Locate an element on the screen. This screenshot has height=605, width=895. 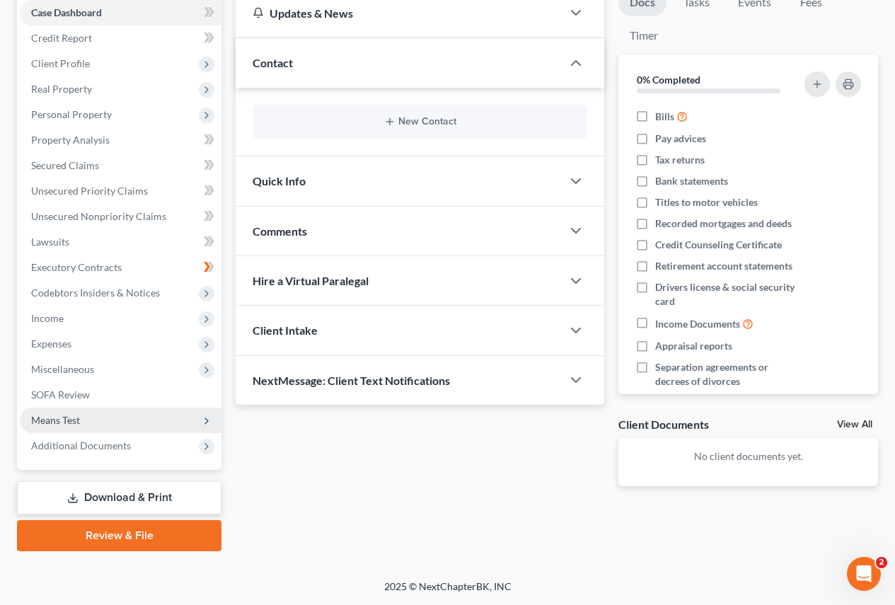
span: Lawsuits is located at coordinates (50, 241).